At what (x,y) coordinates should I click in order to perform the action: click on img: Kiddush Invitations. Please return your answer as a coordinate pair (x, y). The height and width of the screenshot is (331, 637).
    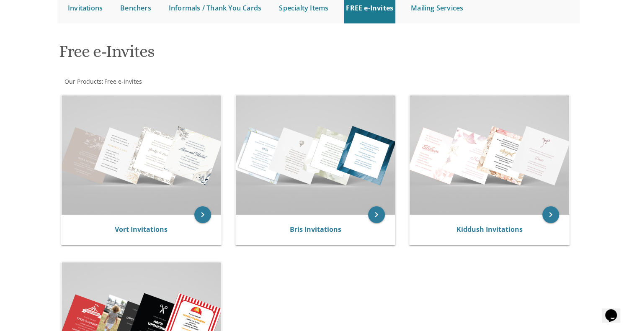
    Looking at the image, I should click on (489, 155).